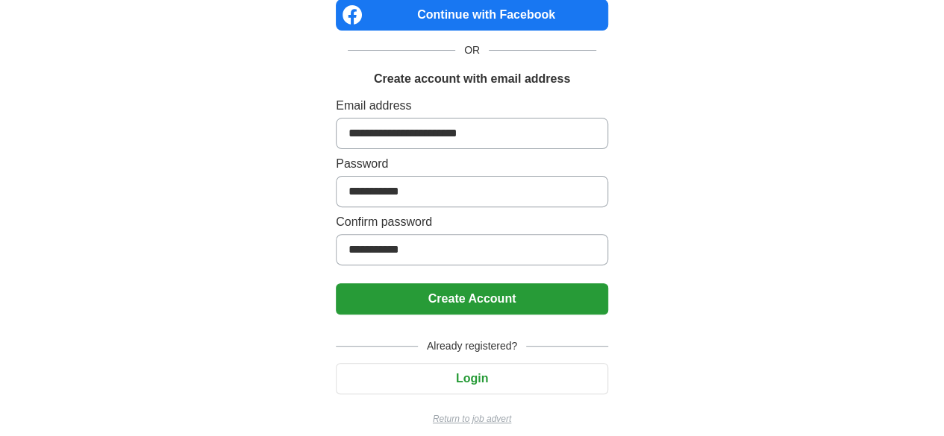 This screenshot has height=436, width=944. I want to click on span: OR, so click(472, 50).